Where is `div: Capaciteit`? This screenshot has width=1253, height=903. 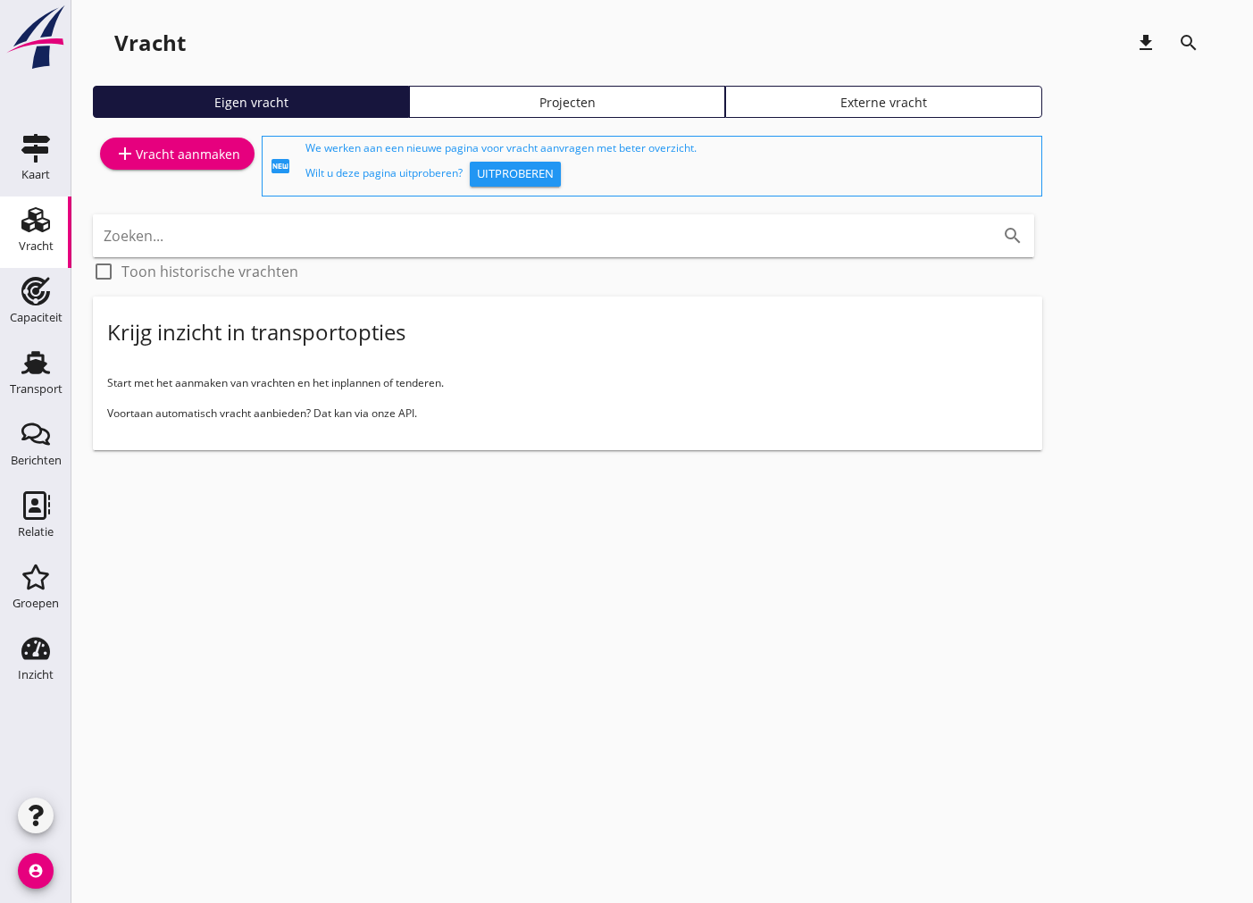 div: Capaciteit is located at coordinates (36, 317).